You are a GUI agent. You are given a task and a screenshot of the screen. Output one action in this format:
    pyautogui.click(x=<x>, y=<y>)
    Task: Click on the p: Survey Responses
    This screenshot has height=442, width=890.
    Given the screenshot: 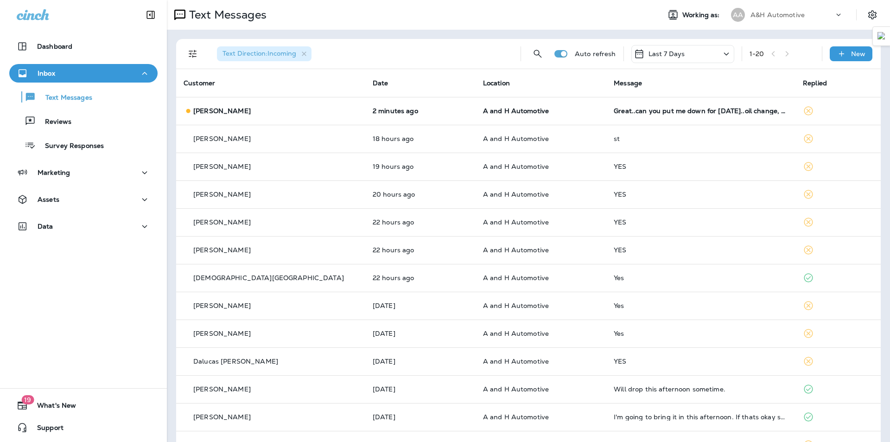 What is the action you would take?
    pyautogui.click(x=70, y=146)
    